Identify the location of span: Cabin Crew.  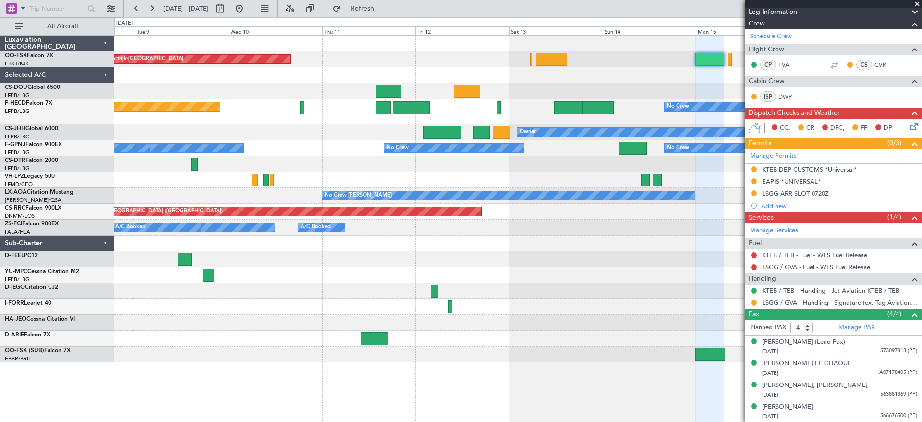
(766, 81).